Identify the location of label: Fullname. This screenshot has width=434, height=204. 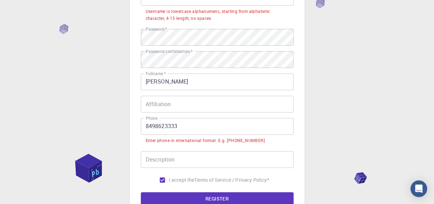
(156, 73).